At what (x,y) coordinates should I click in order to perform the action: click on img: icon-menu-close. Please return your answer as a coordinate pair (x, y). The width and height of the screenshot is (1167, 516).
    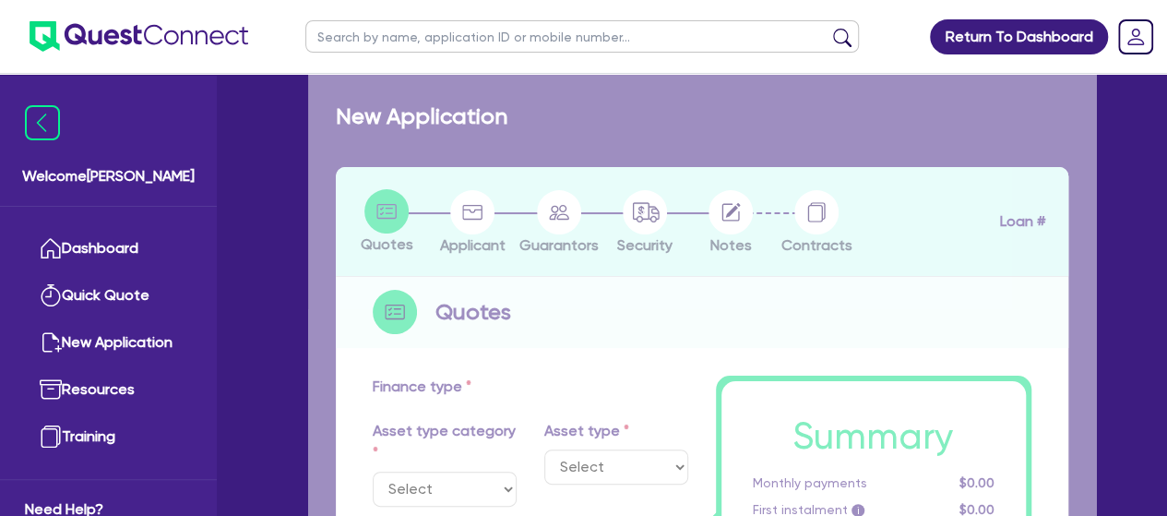
    Looking at the image, I should click on (42, 123).